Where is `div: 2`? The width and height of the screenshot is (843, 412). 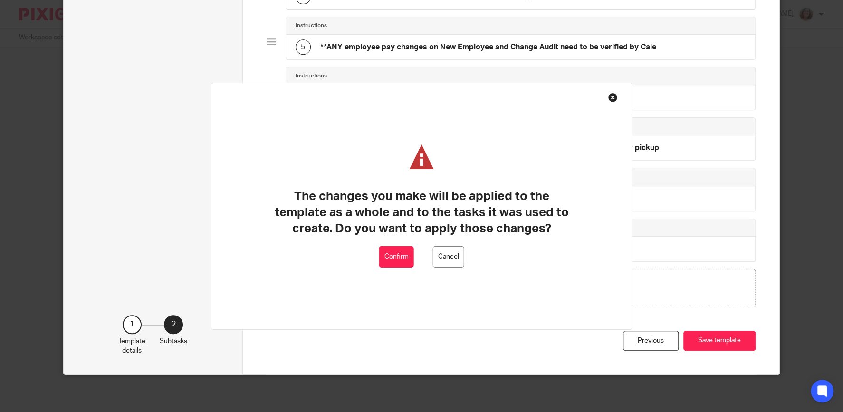 div: 2 is located at coordinates (173, 325).